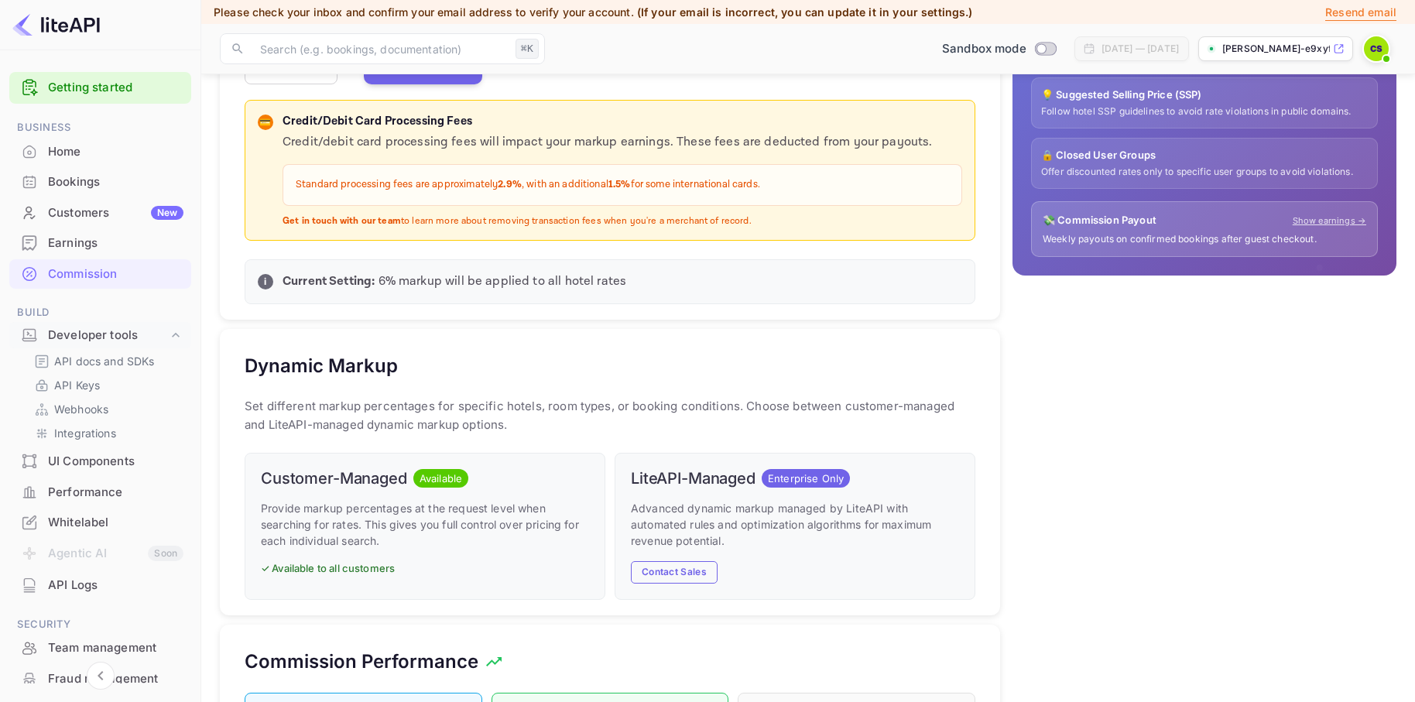  Describe the element at coordinates (423, 12) in the screenshot. I see `span: Please check your inbox and confirm your email address to verify your account.` at that location.